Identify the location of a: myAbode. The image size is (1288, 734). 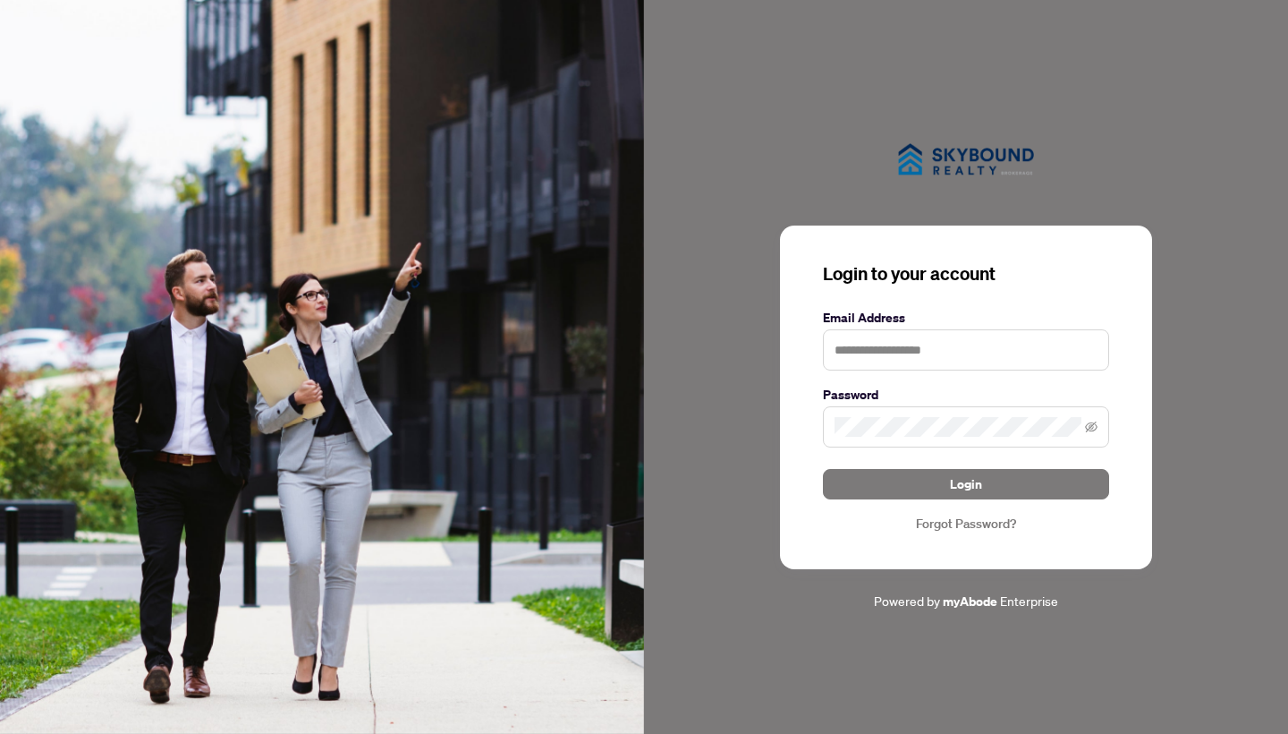
(970, 601).